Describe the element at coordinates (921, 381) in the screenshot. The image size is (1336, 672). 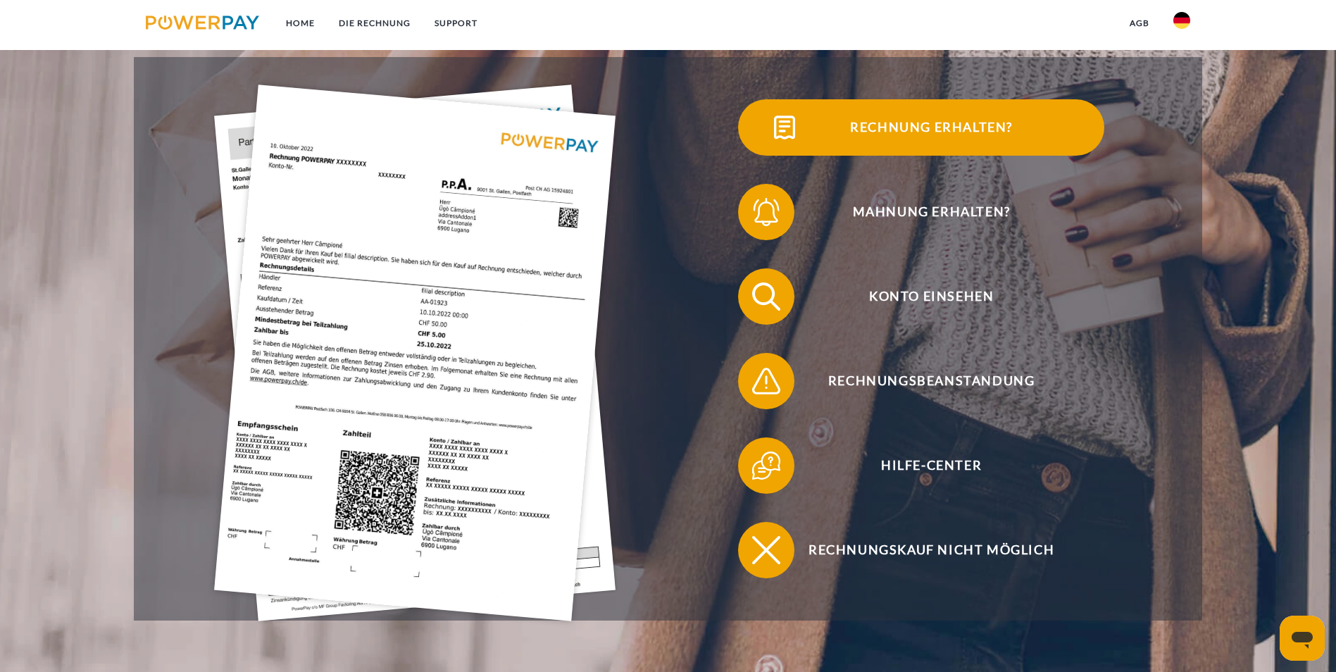
I see `a: Rechnungsbeanstandung` at that location.